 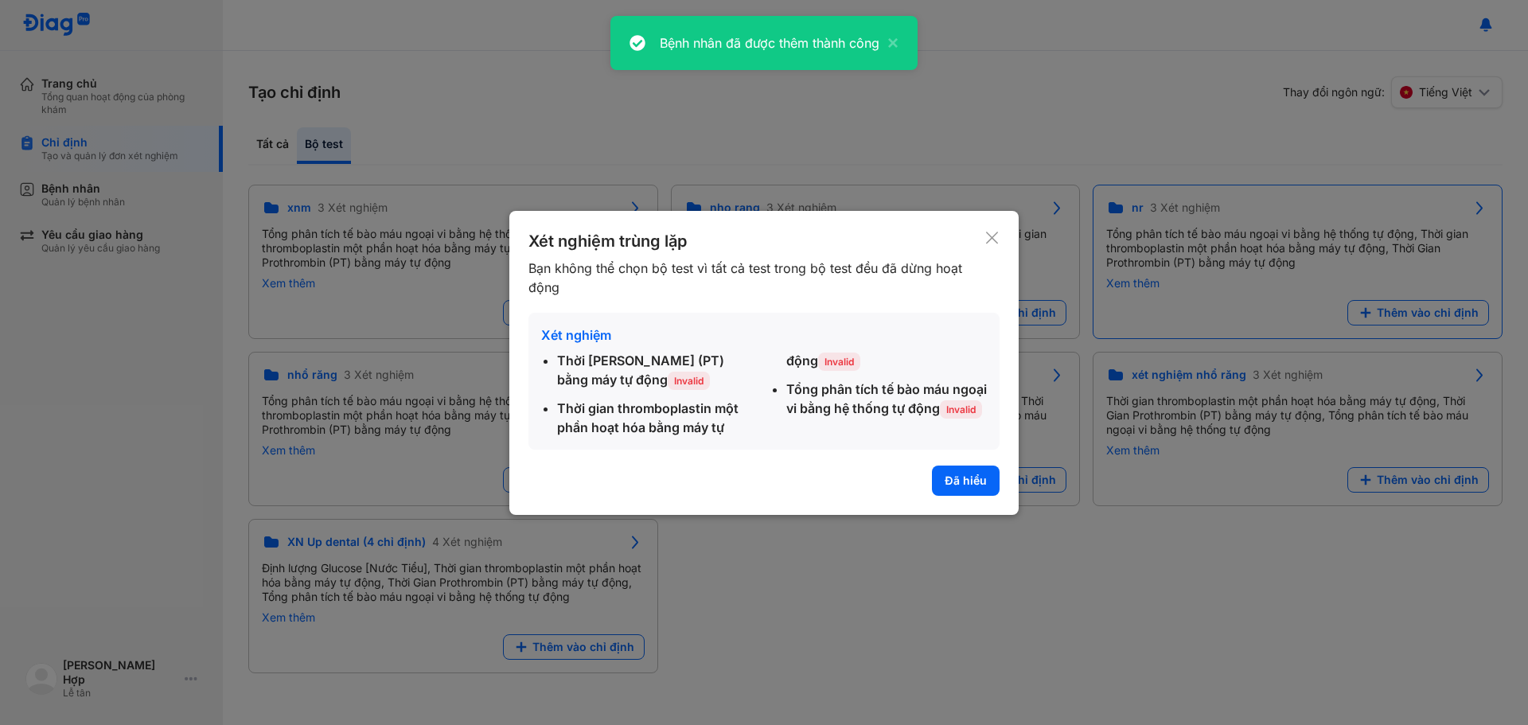 I want to click on div: Bệnh nhân đã được thêm thành công, so click(x=770, y=43).